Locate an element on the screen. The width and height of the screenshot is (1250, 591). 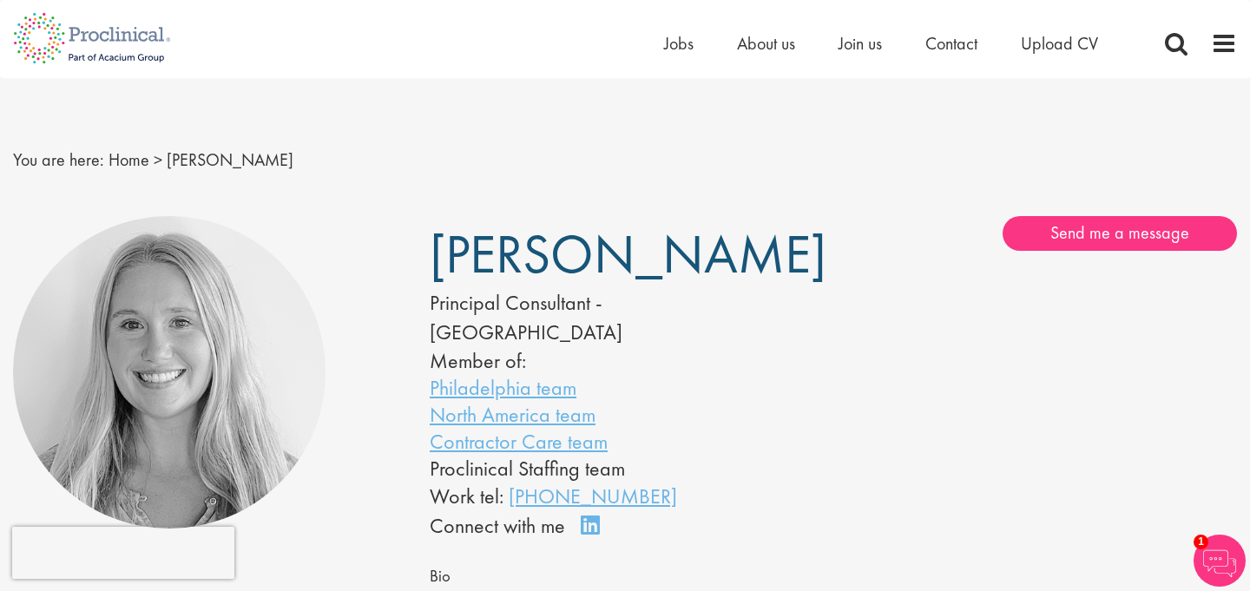
a: Send me a message is located at coordinates (1120, 233).